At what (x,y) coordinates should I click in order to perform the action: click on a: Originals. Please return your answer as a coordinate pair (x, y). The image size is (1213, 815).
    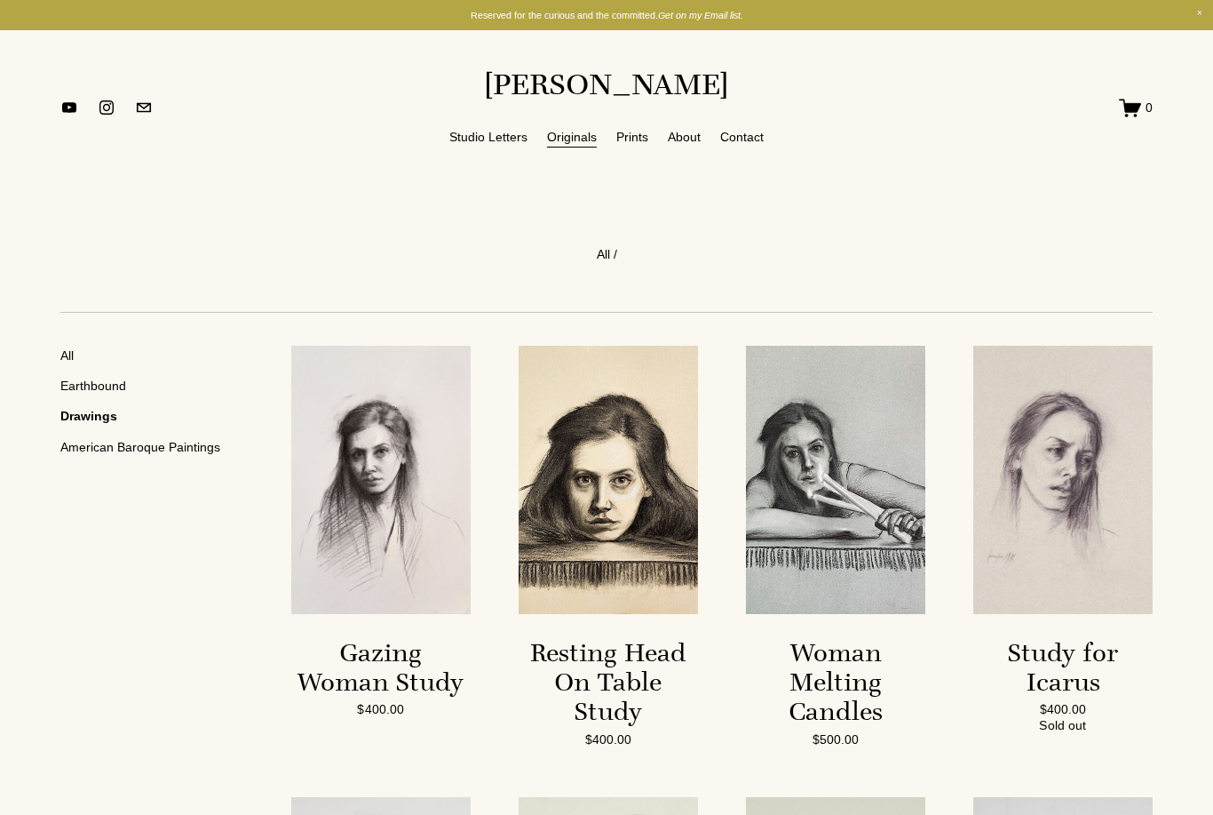
    Looking at the image, I should click on (572, 137).